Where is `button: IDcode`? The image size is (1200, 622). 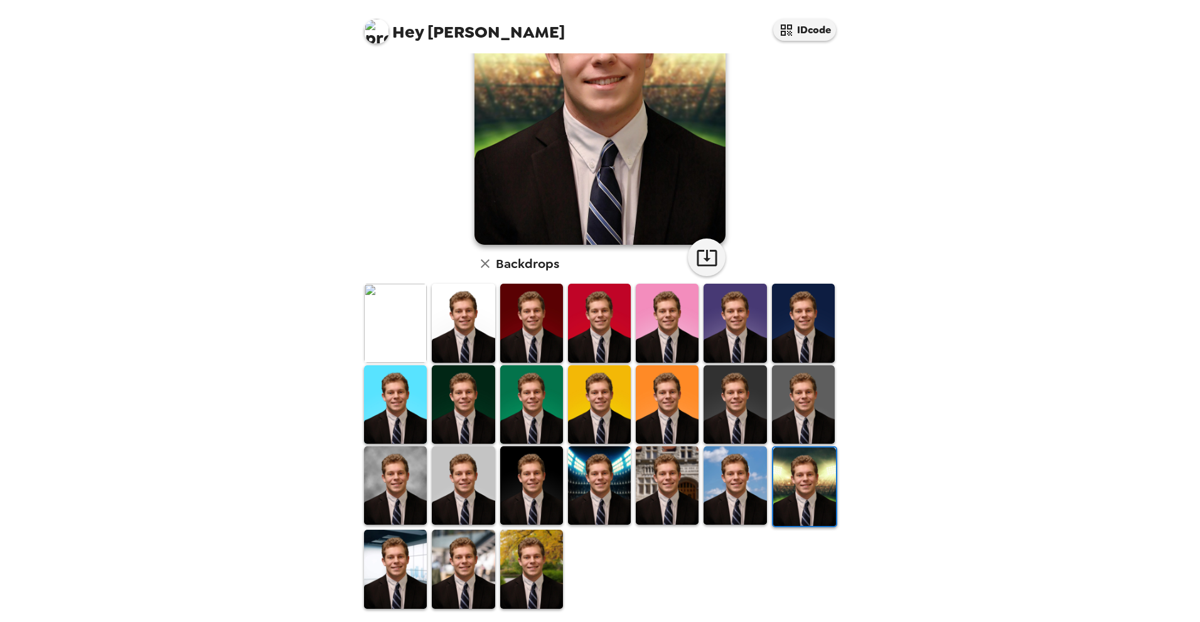
button: IDcode is located at coordinates (804, 29).